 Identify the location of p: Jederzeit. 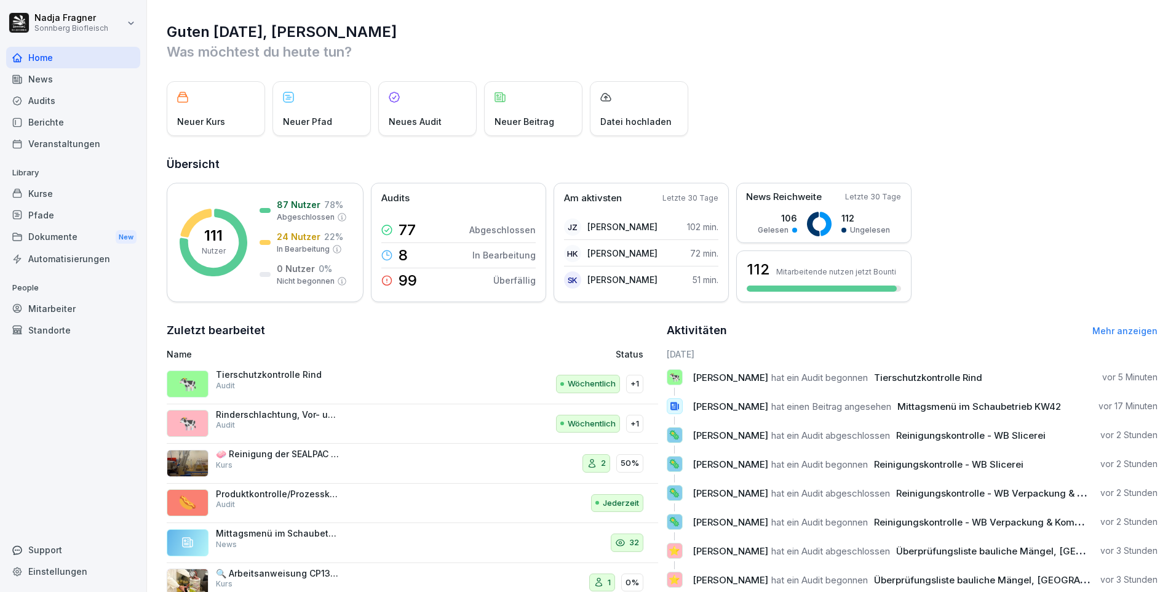
(621, 503).